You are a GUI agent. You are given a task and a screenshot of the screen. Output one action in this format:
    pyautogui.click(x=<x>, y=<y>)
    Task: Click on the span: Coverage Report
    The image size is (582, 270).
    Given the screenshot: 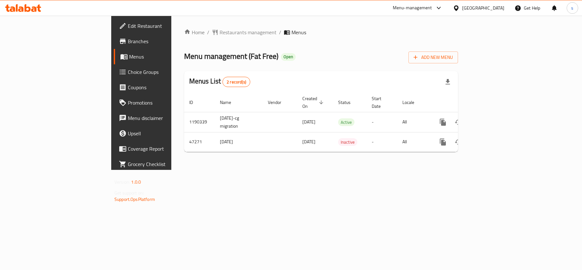 What is the action you would take?
    pyautogui.click(x=166, y=149)
    